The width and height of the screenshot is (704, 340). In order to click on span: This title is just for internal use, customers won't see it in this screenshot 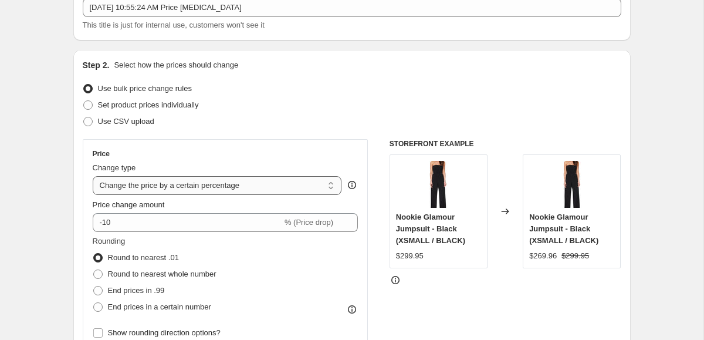, I will do `click(174, 25)`.